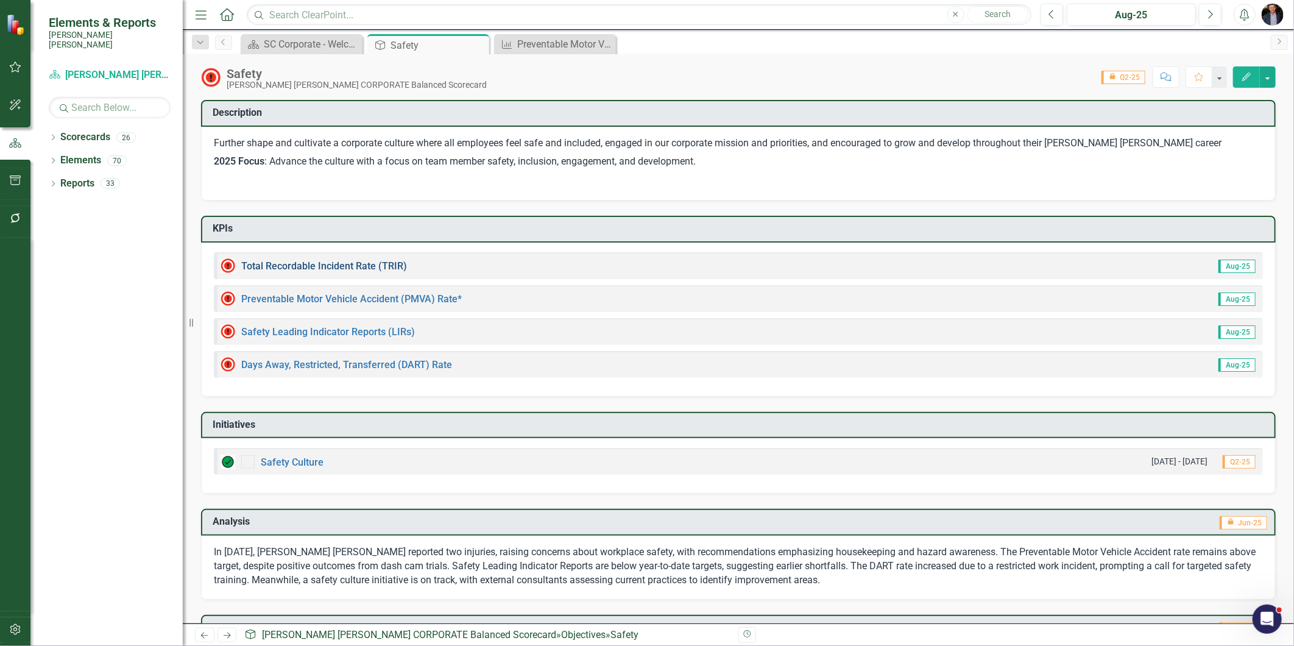  I want to click on p: Further shape and cultivate a corporate culture where all employees feel safe and included, engag..., so click(738, 144).